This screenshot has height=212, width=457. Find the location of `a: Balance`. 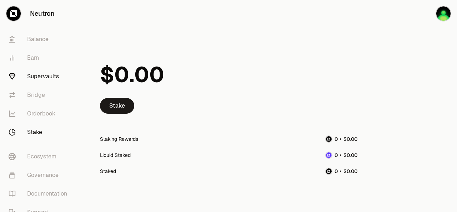

a: Balance is located at coordinates (40, 39).